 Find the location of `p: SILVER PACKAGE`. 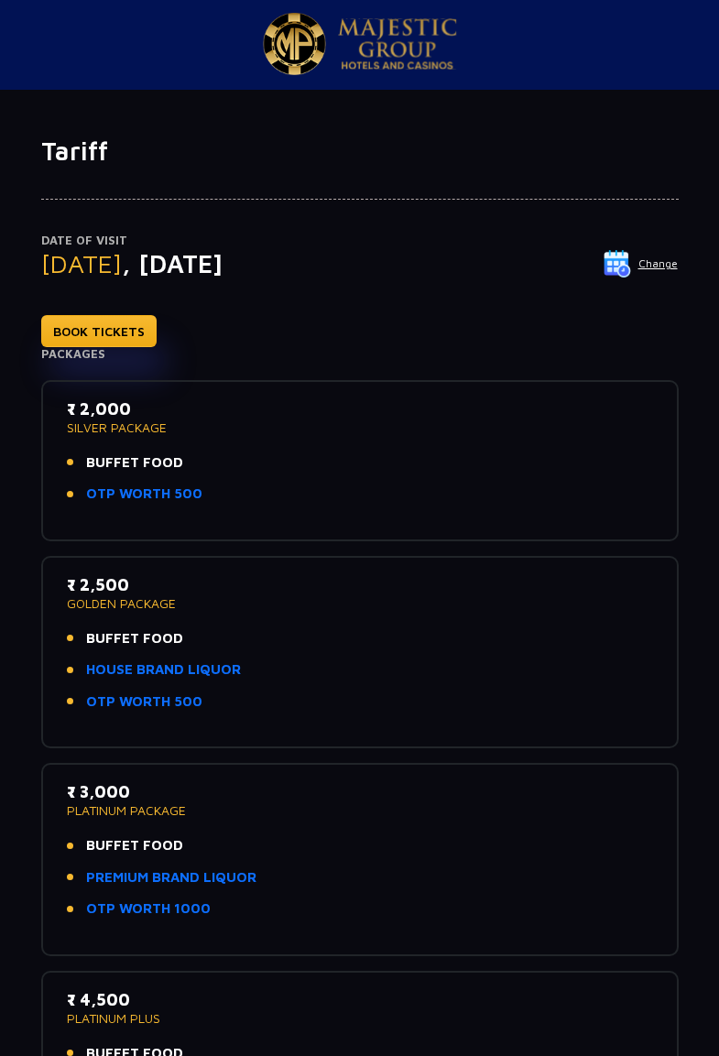

p: SILVER PACKAGE is located at coordinates (360, 428).